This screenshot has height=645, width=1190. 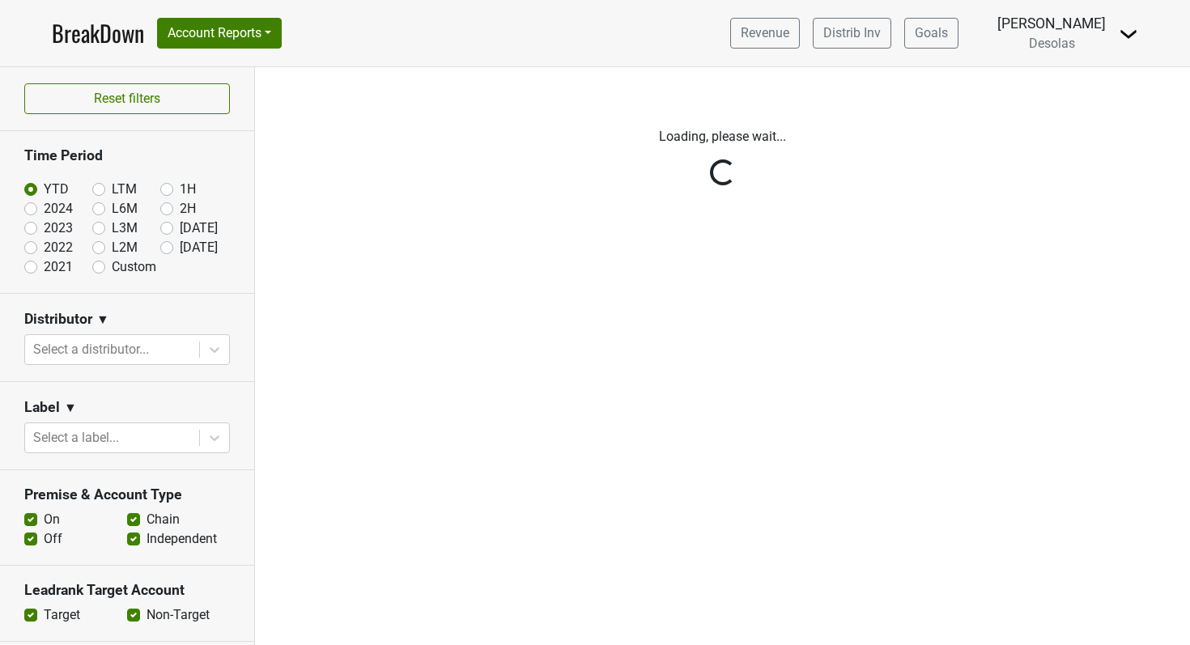 What do you see at coordinates (765, 33) in the screenshot?
I see `a: Revenue` at bounding box center [765, 33].